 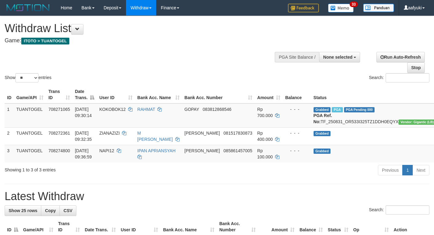 I want to click on a: CSV, so click(x=68, y=210).